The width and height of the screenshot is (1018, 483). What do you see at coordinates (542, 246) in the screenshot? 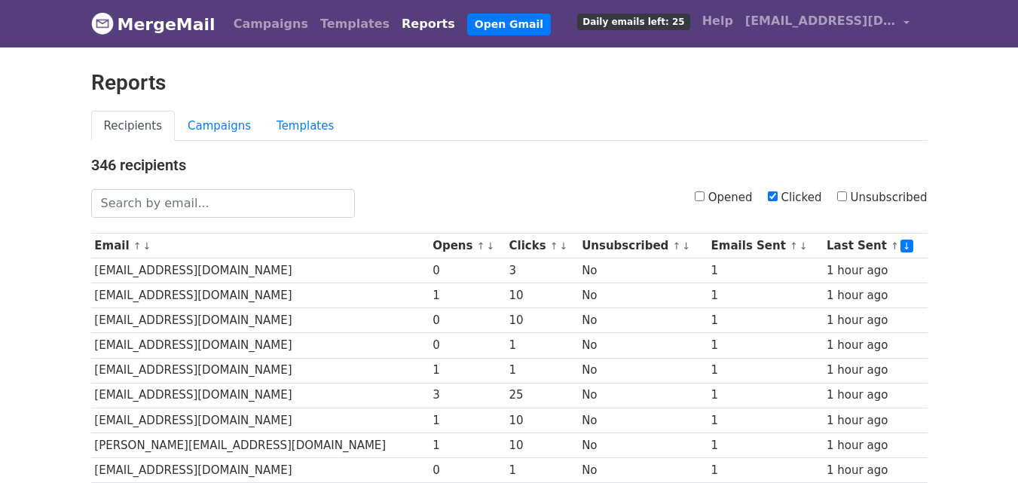
I see `th: Clicks` at bounding box center [542, 246].